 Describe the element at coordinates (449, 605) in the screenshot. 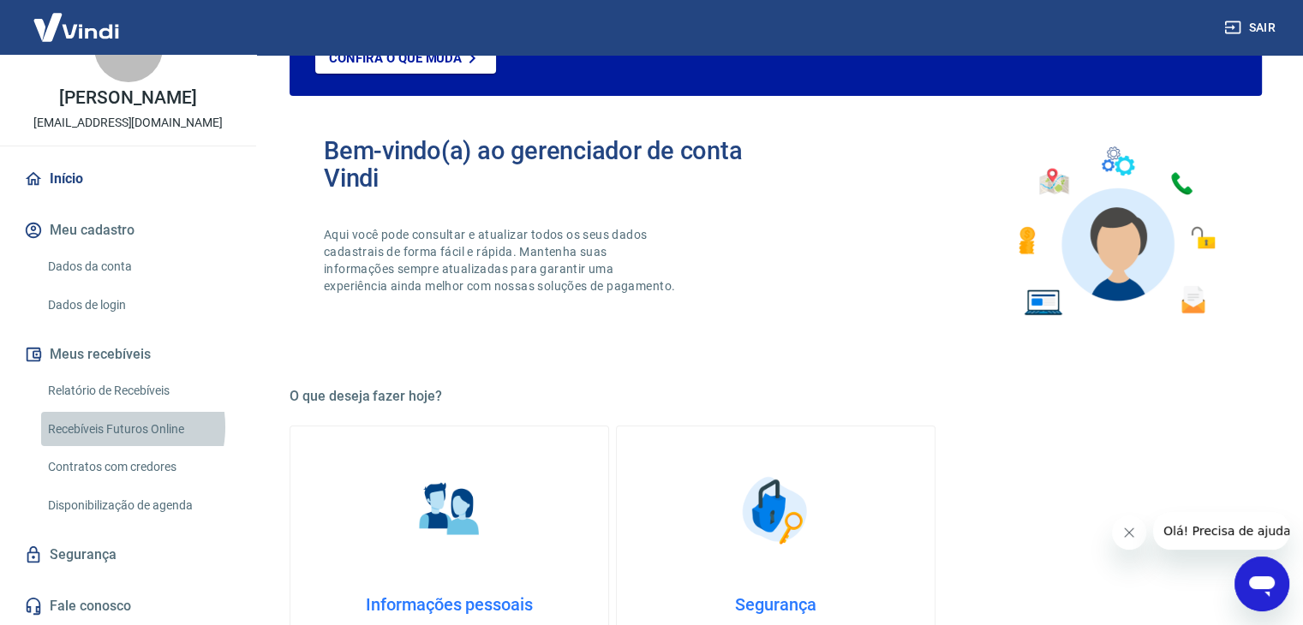

I see `h4: Informações pessoais` at that location.